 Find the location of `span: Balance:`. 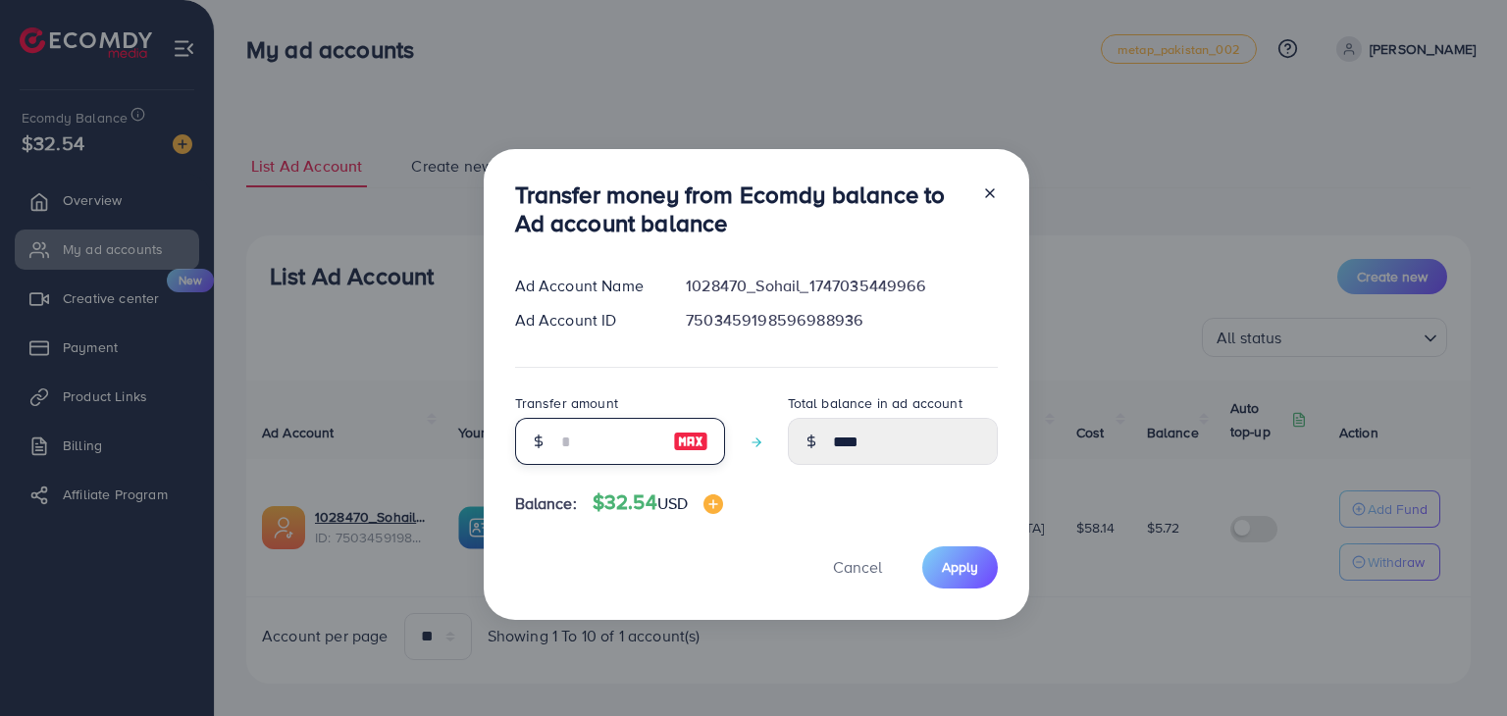

span: Balance: is located at coordinates (546, 503).